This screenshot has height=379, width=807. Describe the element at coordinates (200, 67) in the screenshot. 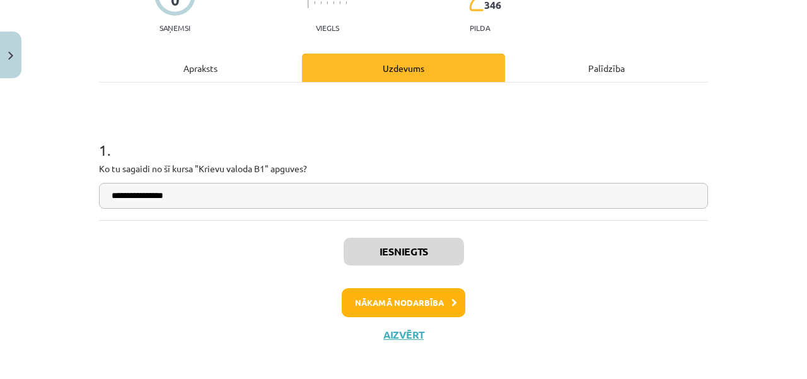

I see `div: Apraksts` at that location.